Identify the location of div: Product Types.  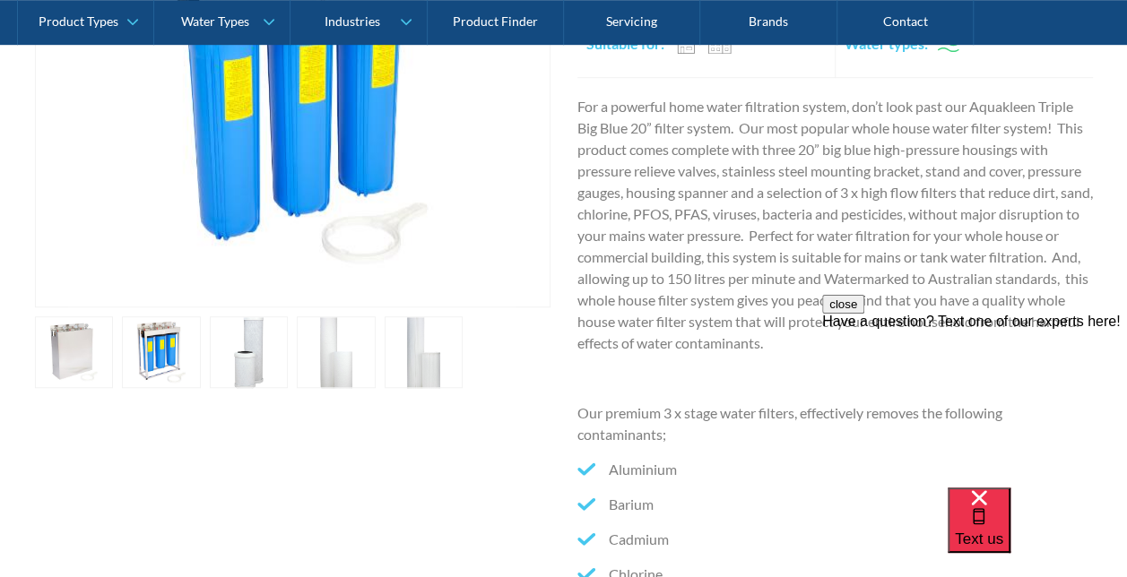
(78, 22).